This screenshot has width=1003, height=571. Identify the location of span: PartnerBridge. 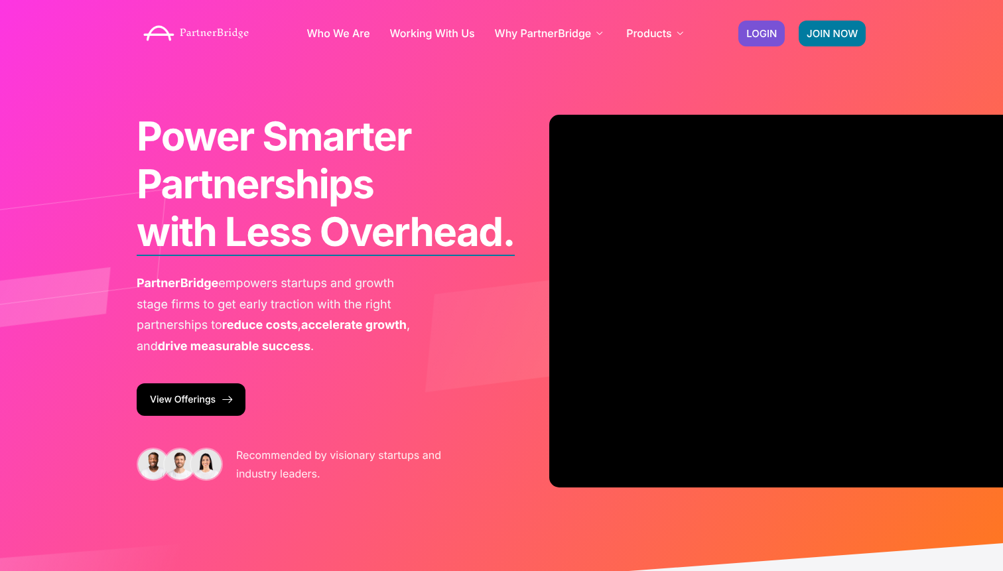
(177, 283).